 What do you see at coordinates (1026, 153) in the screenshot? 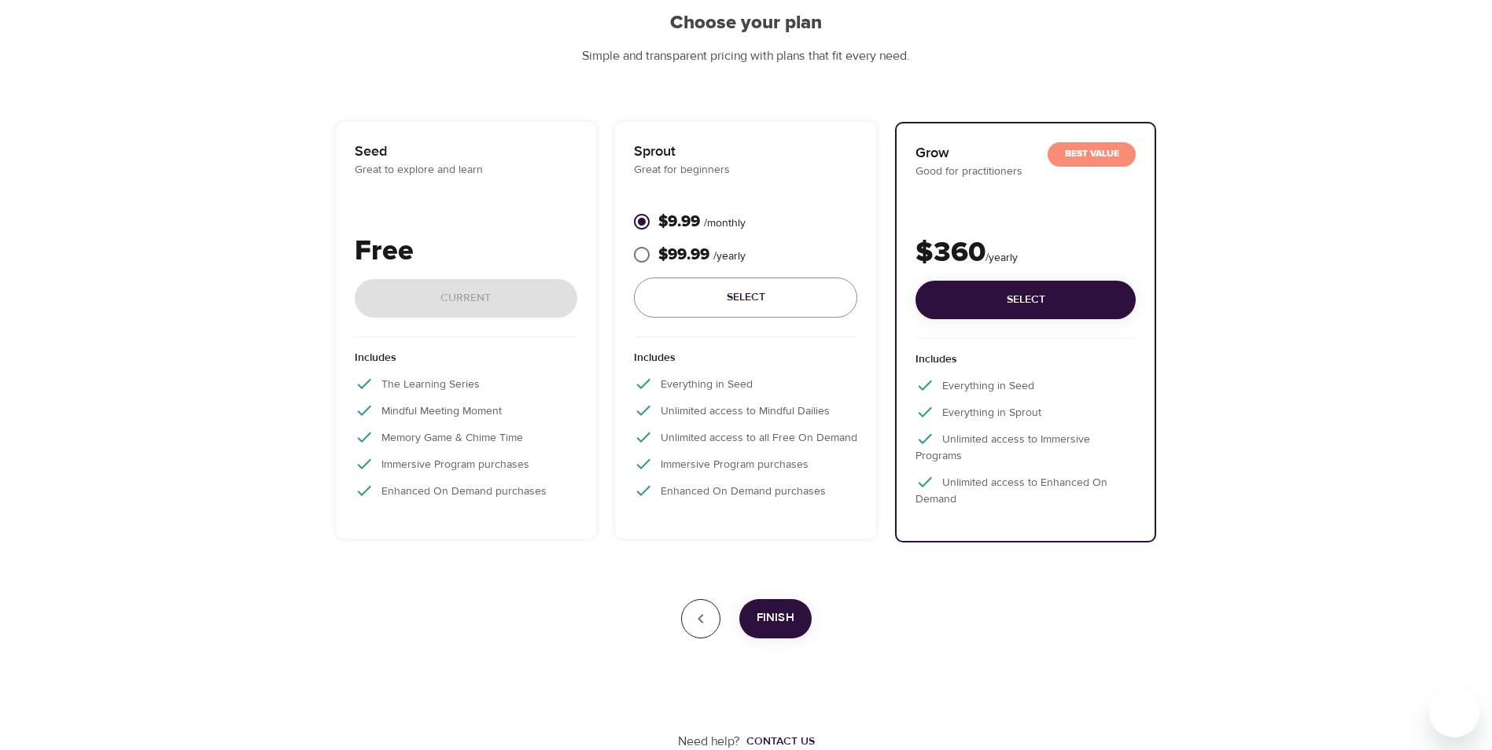
I see `p: Grow` at bounding box center [1026, 153].